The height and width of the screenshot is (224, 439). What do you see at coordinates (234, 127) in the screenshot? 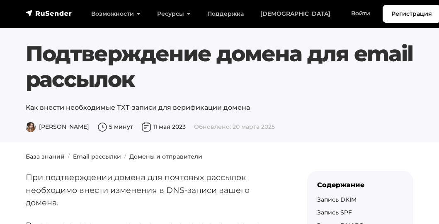
I see `span: Обновлено: 20 марта 2025` at bounding box center [234, 127].